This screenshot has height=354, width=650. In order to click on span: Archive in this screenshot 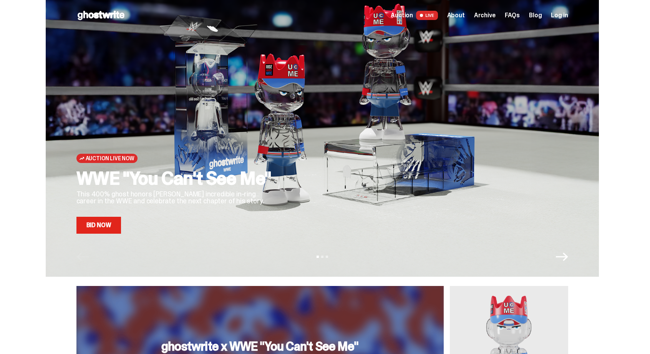, I will do `click(485, 15)`.